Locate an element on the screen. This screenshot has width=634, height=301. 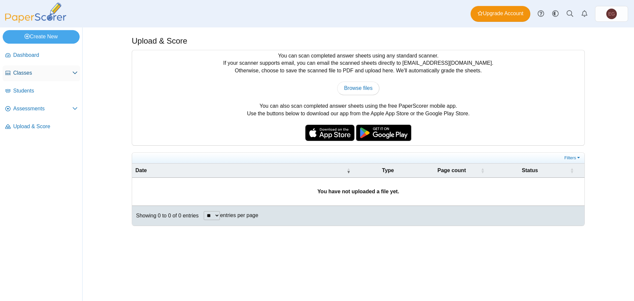
span: Upload & Score is located at coordinates (45, 127).